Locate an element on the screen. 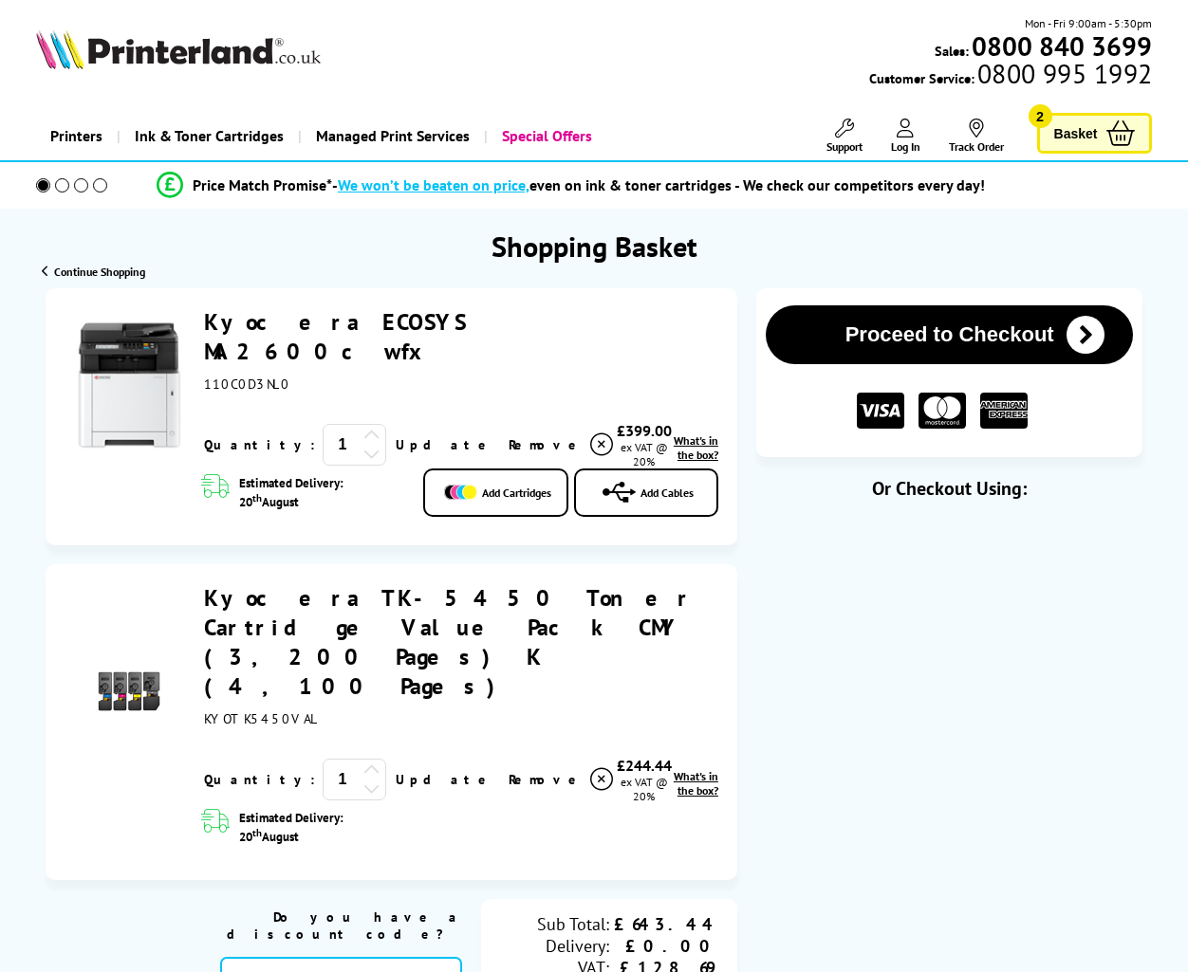 This screenshot has height=972, width=1188. span: 2 is located at coordinates (1040, 116).